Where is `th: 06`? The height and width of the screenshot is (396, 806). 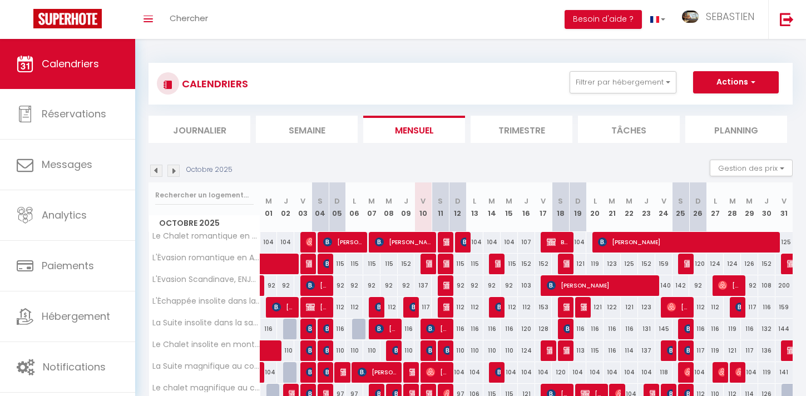
th: 06 is located at coordinates (355, 207).